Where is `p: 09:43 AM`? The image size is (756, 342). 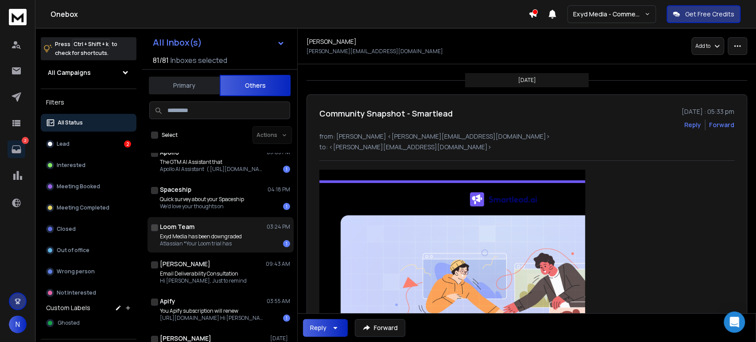 p: 09:43 AM is located at coordinates (278, 264).